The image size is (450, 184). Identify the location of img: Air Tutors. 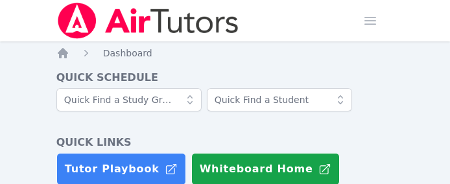
(148, 21).